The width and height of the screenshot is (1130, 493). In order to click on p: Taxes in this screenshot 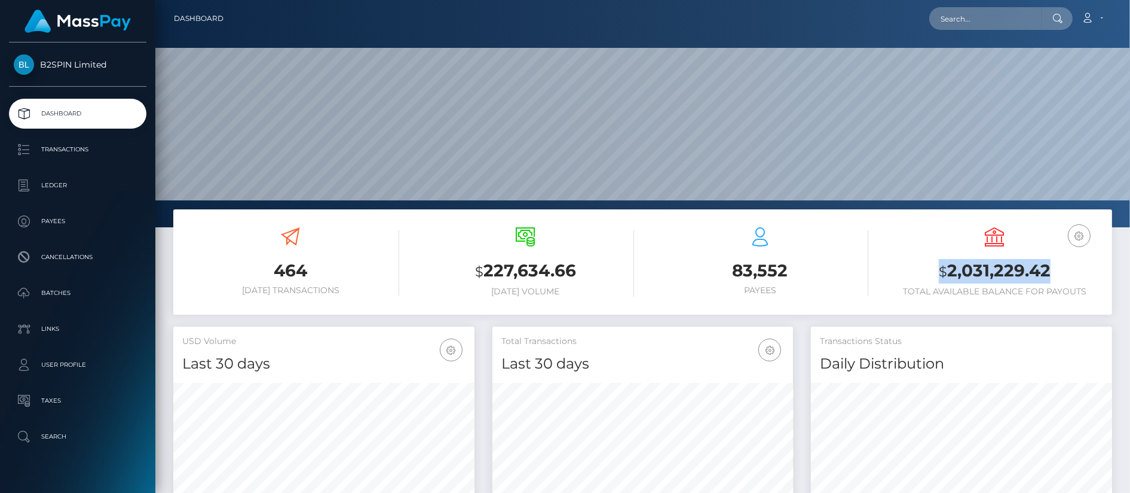, I will do `click(78, 400)`.